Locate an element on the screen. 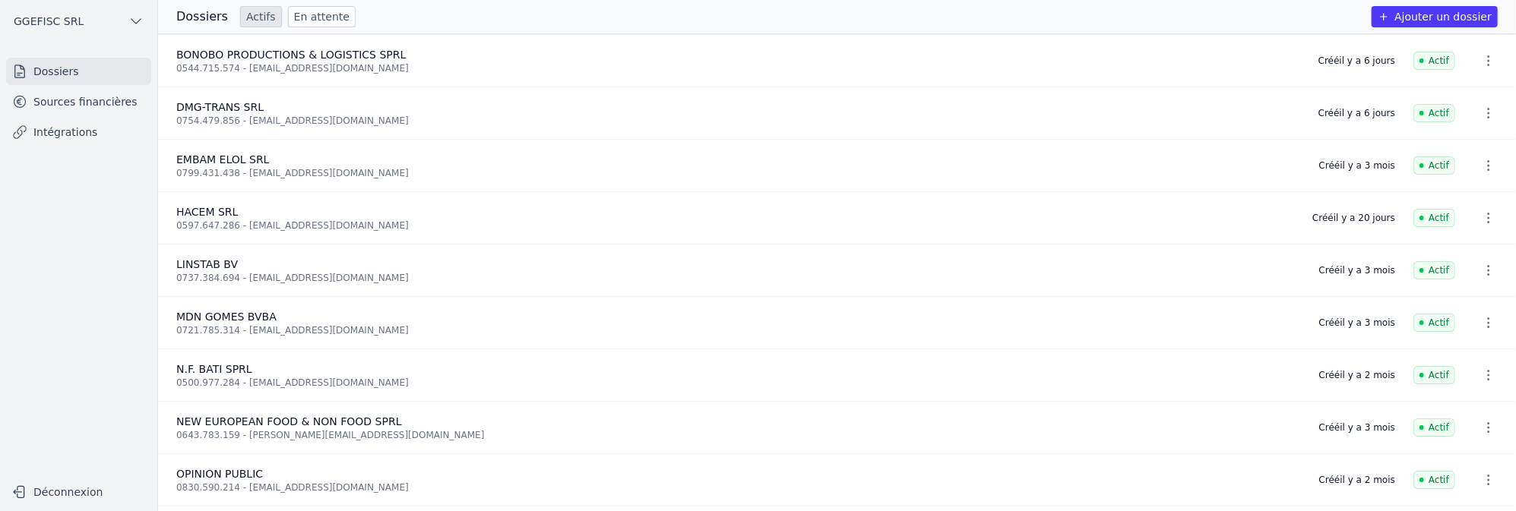  div: Créé il y a 20 jours is located at coordinates (1353, 218).